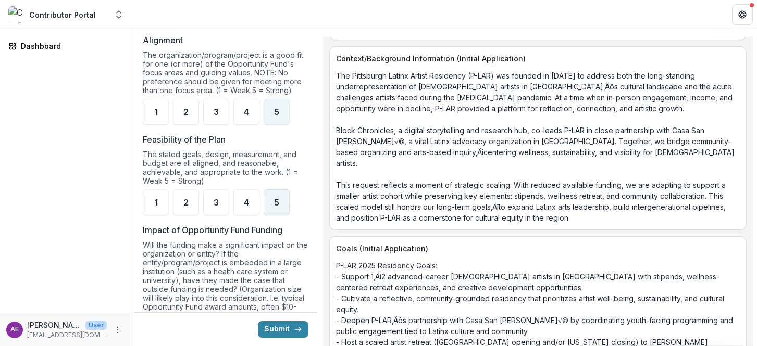 This screenshot has height=346, width=757. What do you see at coordinates (184, 140) in the screenshot?
I see `p: Feasibility of the Plan` at bounding box center [184, 140].